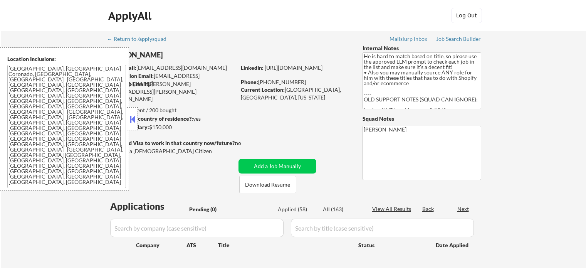 This screenshot has height=268, width=586. I want to click on a: ← Return to /applysquad, so click(140, 40).